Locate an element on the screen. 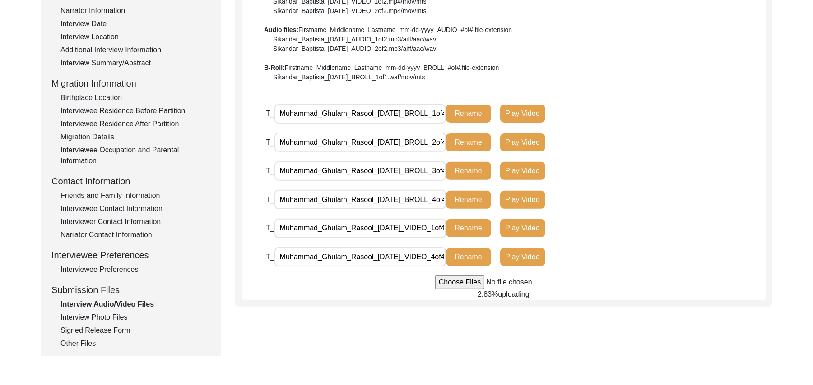 Image resolution: width=813 pixels, height=385 pixels. div: Additional Interview Information is located at coordinates (135, 50).